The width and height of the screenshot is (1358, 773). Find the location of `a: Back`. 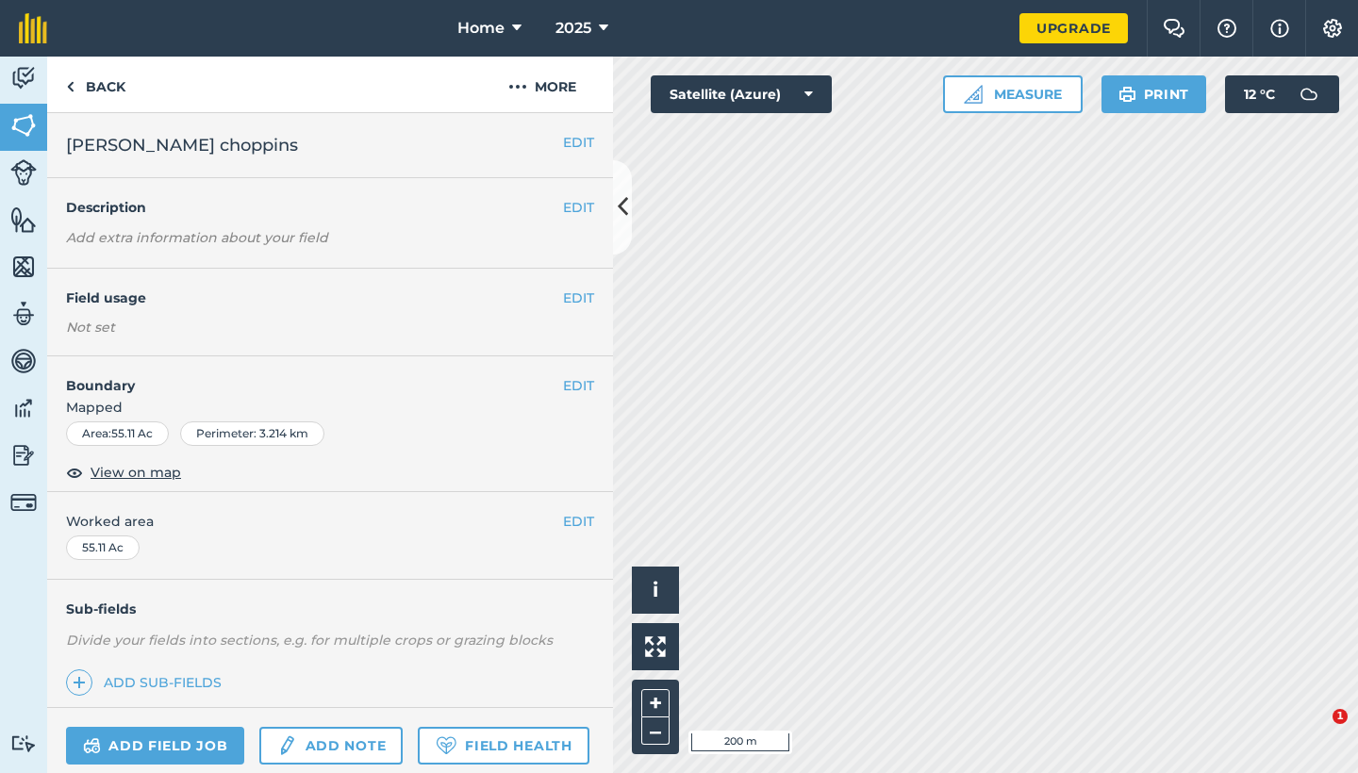

a: Back is located at coordinates (95, 84).